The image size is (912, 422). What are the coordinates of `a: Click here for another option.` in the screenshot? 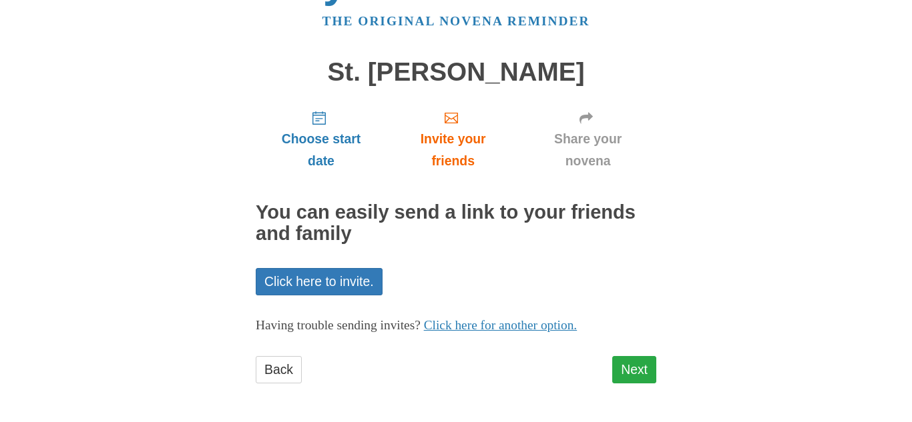 It's located at (501, 325).